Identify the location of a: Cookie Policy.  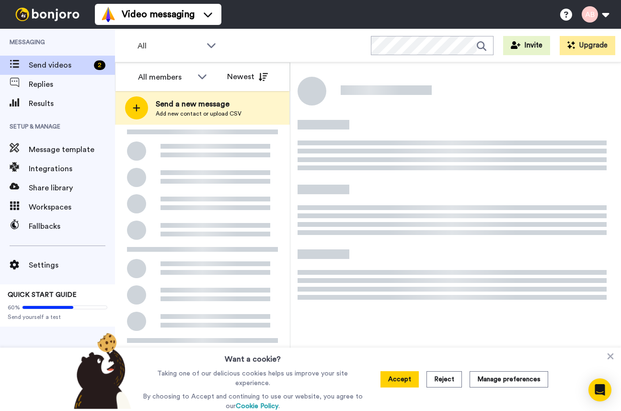
(257, 406).